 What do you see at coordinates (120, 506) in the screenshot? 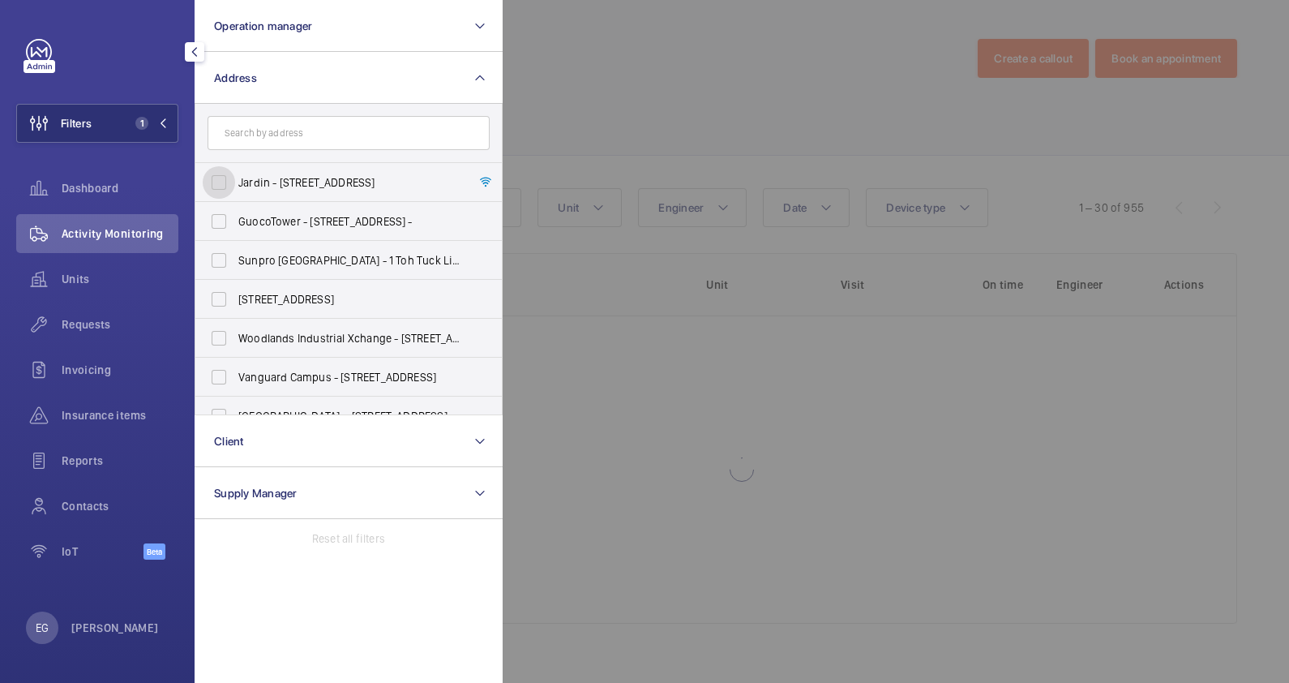
I see `span: Contacts` at bounding box center [120, 506].